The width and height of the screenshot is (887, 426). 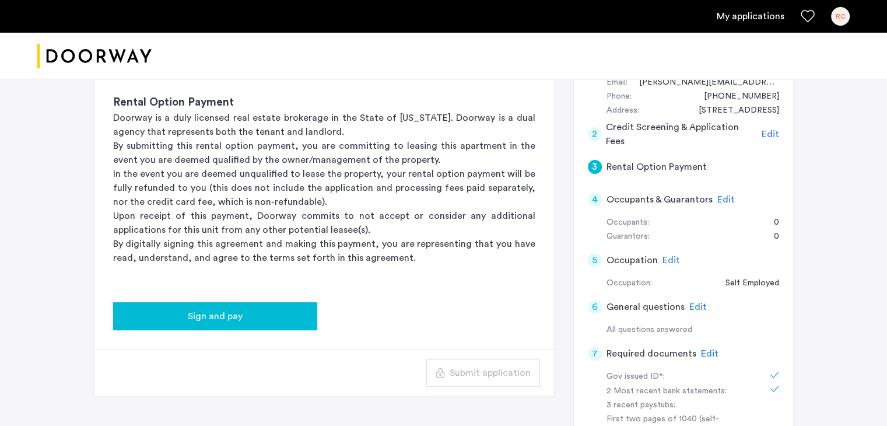 I want to click on span: Submit application, so click(x=490, y=373).